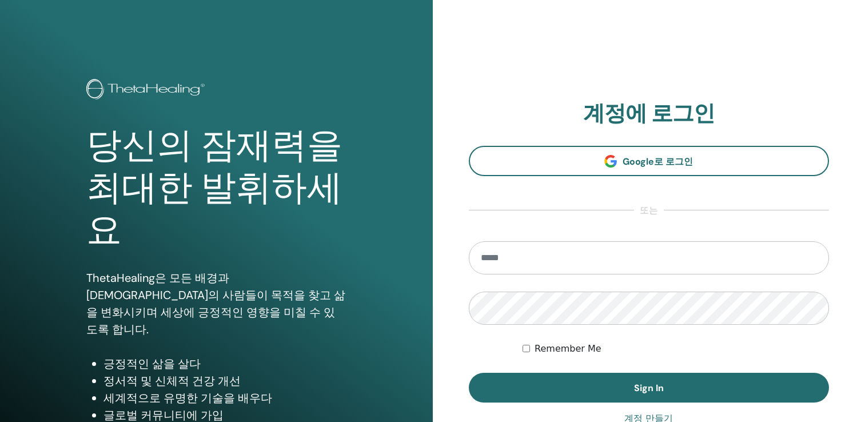  Describe the element at coordinates (649, 114) in the screenshot. I see `h2: 계정에 로그인` at that location.